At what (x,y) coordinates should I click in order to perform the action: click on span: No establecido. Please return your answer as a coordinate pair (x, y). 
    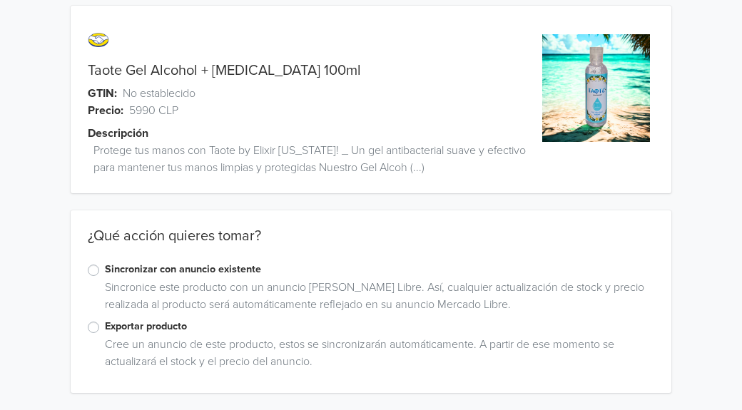
    Looking at the image, I should click on (159, 93).